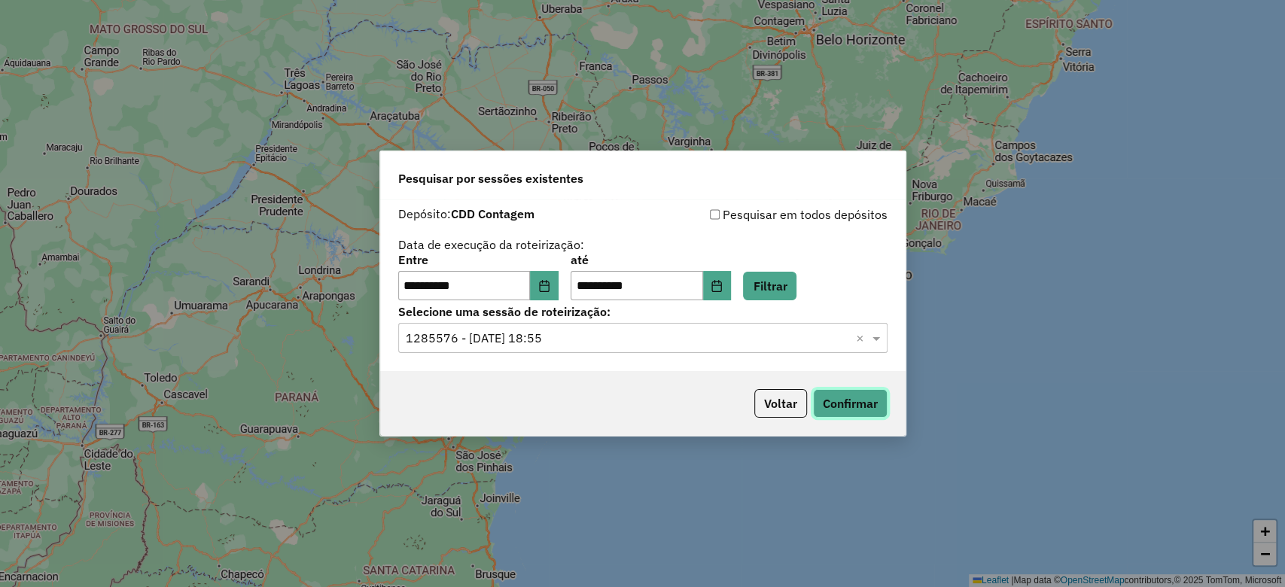  I want to click on strong: CDD Contagem, so click(493, 214).